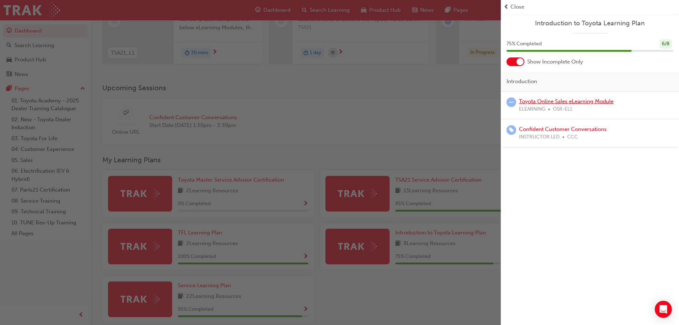 The height and width of the screenshot is (325, 679). What do you see at coordinates (506, 7) in the screenshot?
I see `span: prev-icon` at bounding box center [506, 7].